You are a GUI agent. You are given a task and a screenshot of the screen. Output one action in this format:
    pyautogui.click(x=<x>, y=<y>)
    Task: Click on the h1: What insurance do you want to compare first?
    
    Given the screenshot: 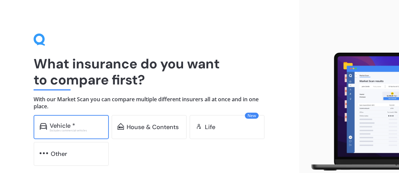 What is the action you would take?
    pyautogui.click(x=149, y=72)
    